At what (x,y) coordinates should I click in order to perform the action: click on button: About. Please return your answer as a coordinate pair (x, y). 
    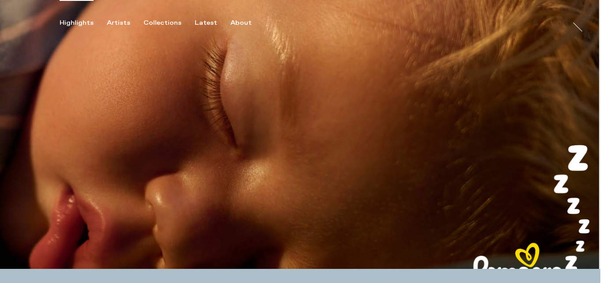
    Looking at the image, I should click on (248, 23).